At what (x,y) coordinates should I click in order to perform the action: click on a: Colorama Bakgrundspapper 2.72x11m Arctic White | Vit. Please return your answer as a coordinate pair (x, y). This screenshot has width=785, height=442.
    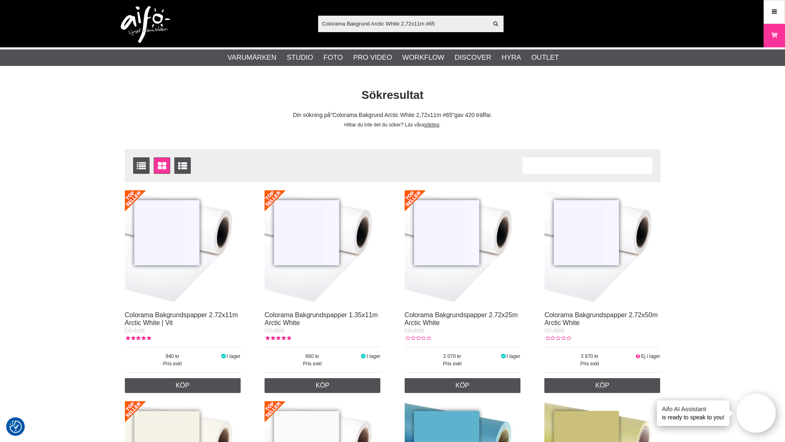
    Looking at the image, I should click on (181, 319).